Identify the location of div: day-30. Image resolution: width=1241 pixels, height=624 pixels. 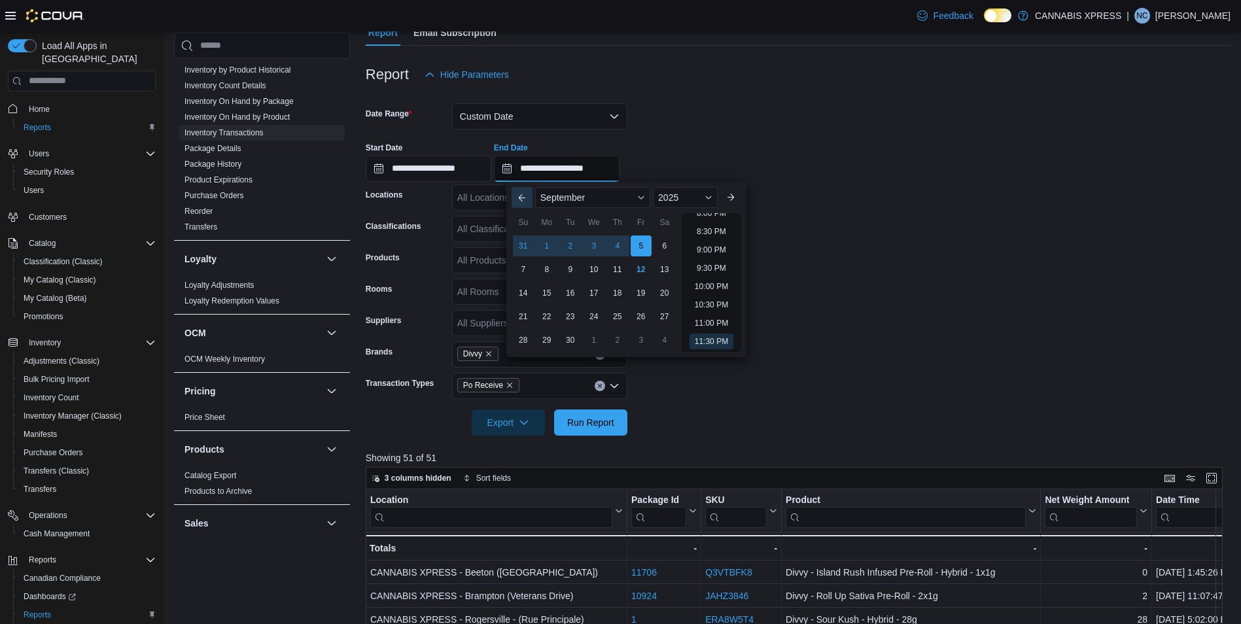
(570, 340).